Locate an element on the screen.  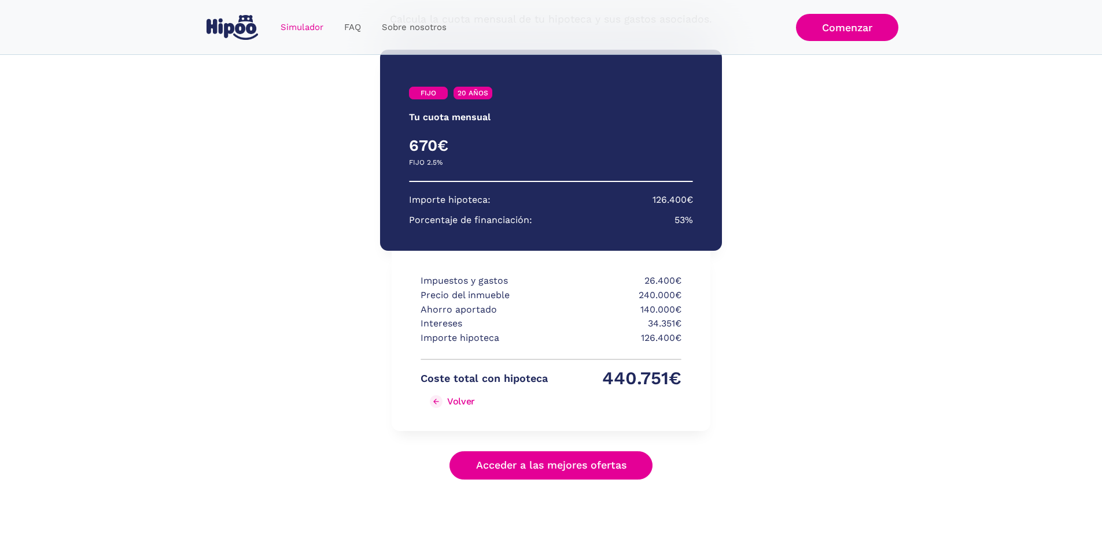
h4: 670€ is located at coordinates (480, 146).